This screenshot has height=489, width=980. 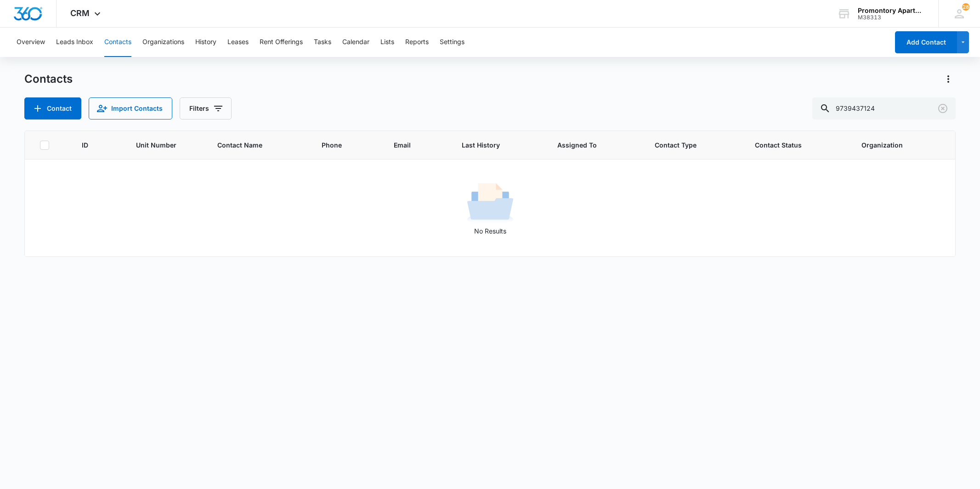 I want to click on span: Organization, so click(x=895, y=145).